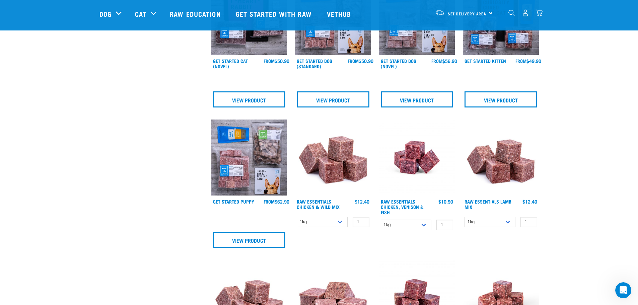  Describe the element at coordinates (417, 157) in the screenshot. I see `img: Chicken Venison mix 1655` at that location.